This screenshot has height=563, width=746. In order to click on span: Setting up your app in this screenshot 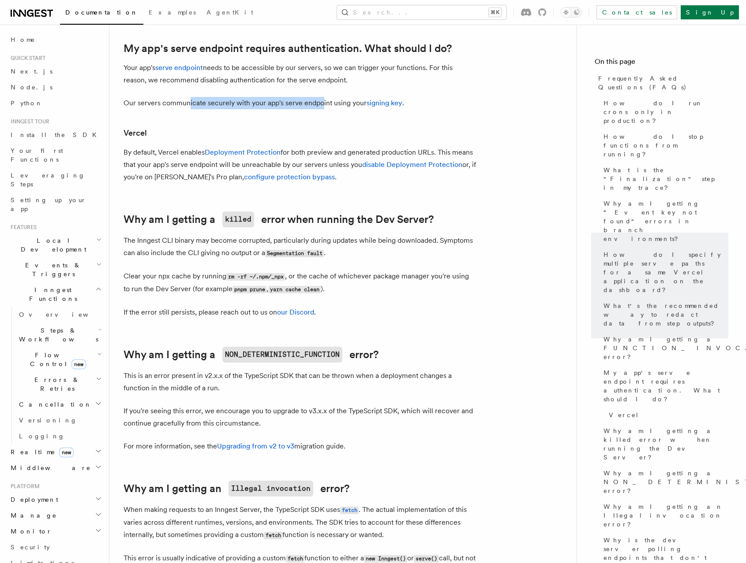, I will do `click(49, 205)`.